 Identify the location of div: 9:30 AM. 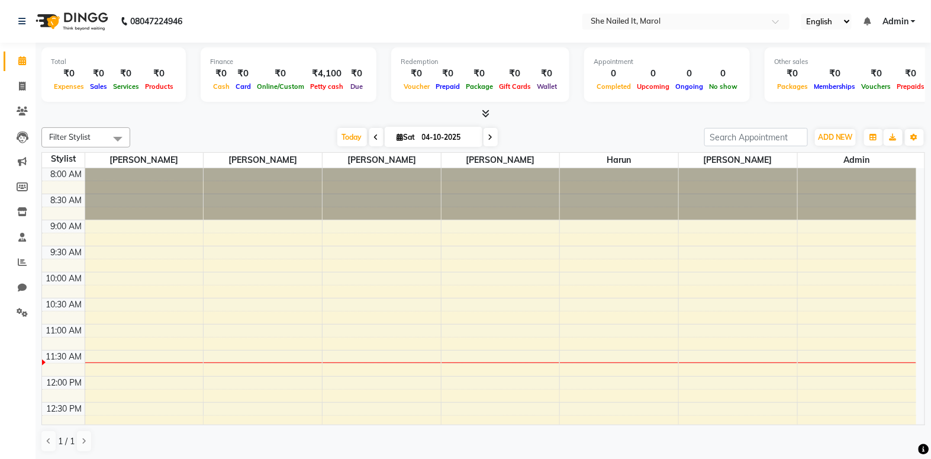
(66, 252).